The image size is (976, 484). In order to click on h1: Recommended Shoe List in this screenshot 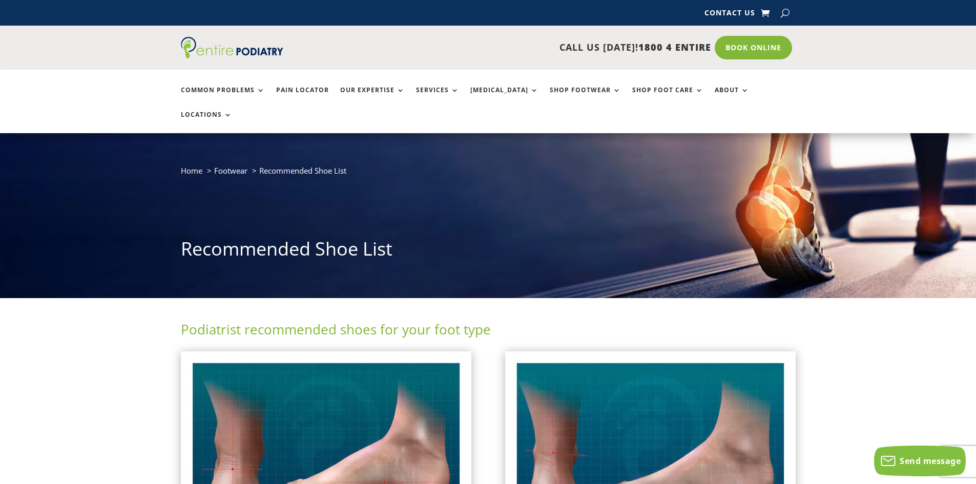, I will do `click(488, 252)`.